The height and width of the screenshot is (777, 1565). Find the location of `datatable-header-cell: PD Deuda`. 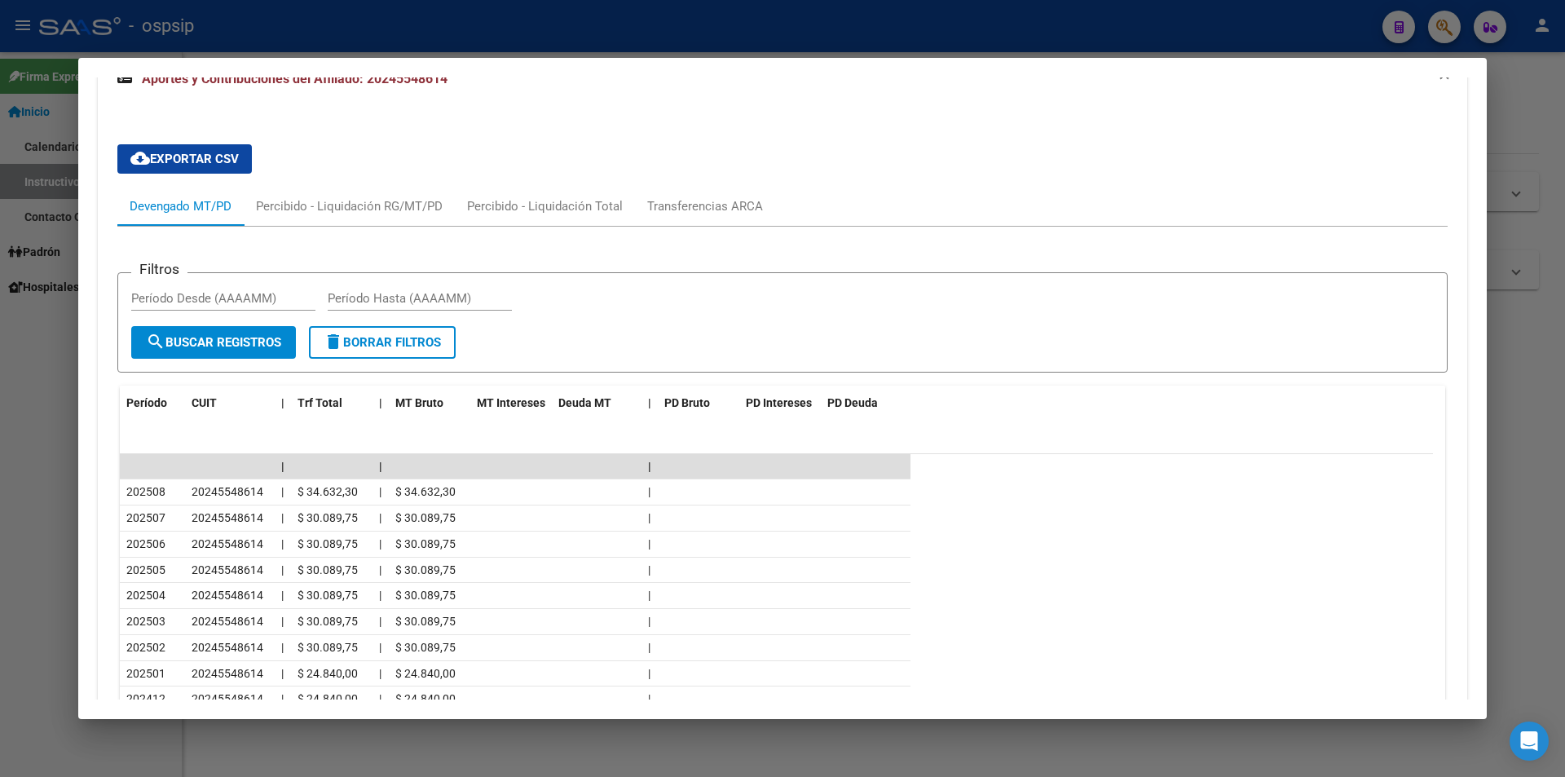

datatable-header-cell: PD Deuda is located at coordinates (866, 403).